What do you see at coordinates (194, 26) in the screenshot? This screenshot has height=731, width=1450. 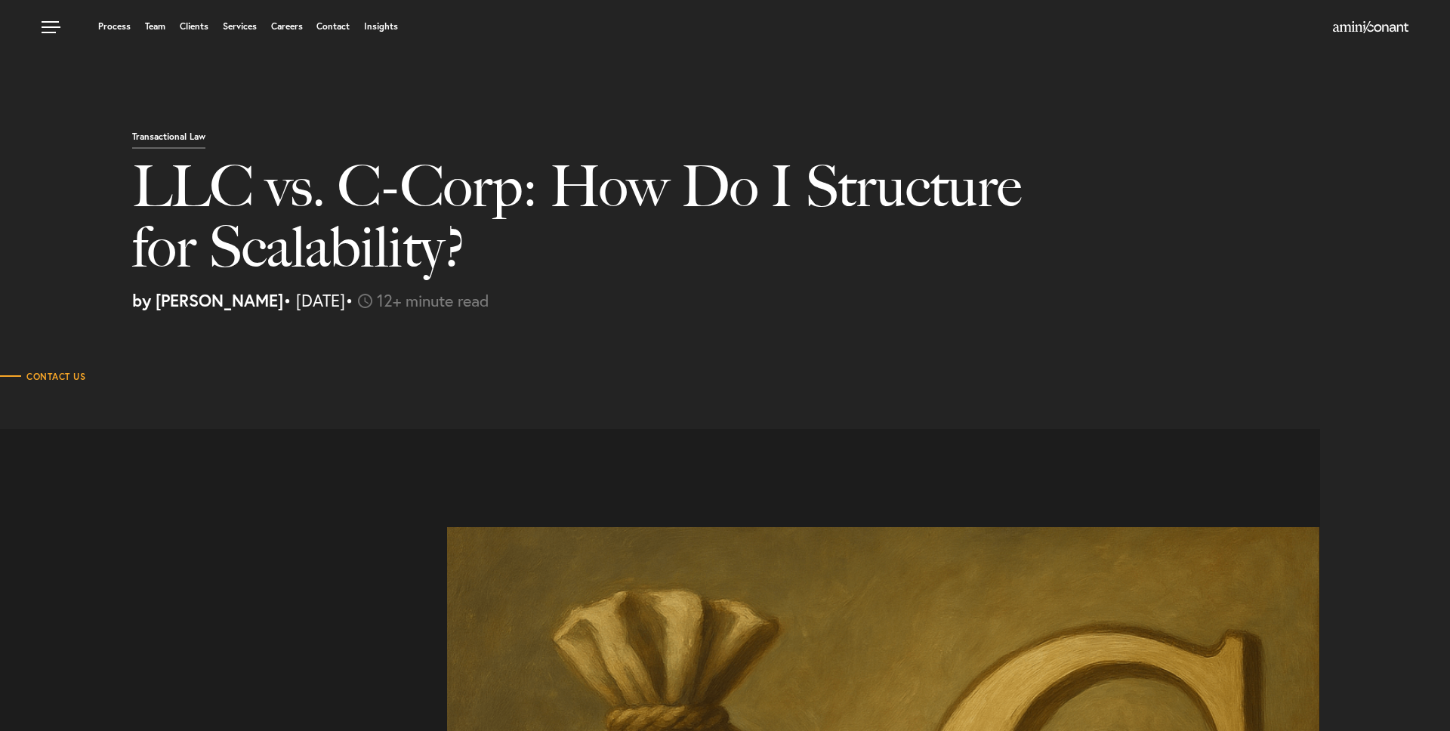 I see `a: Clients` at bounding box center [194, 26].